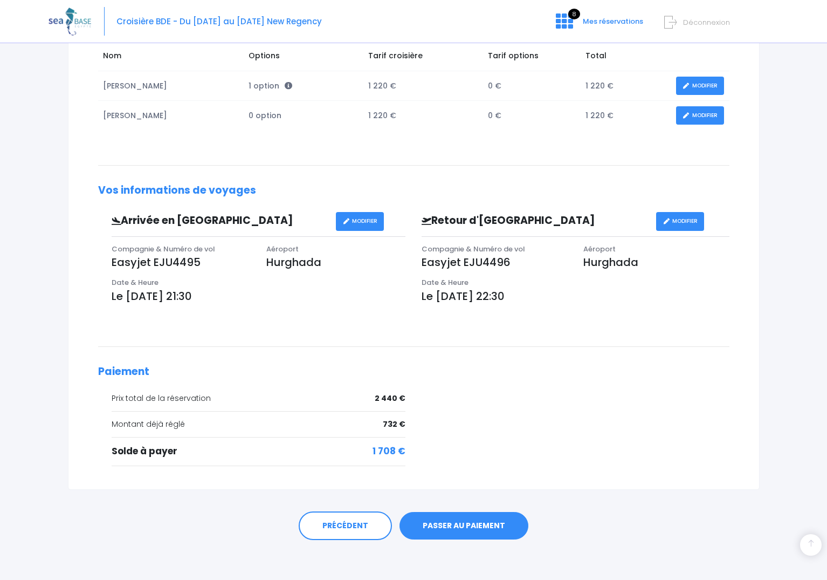 This screenshot has height=580, width=827. I want to click on a: PRÉCÉDENT, so click(345, 526).